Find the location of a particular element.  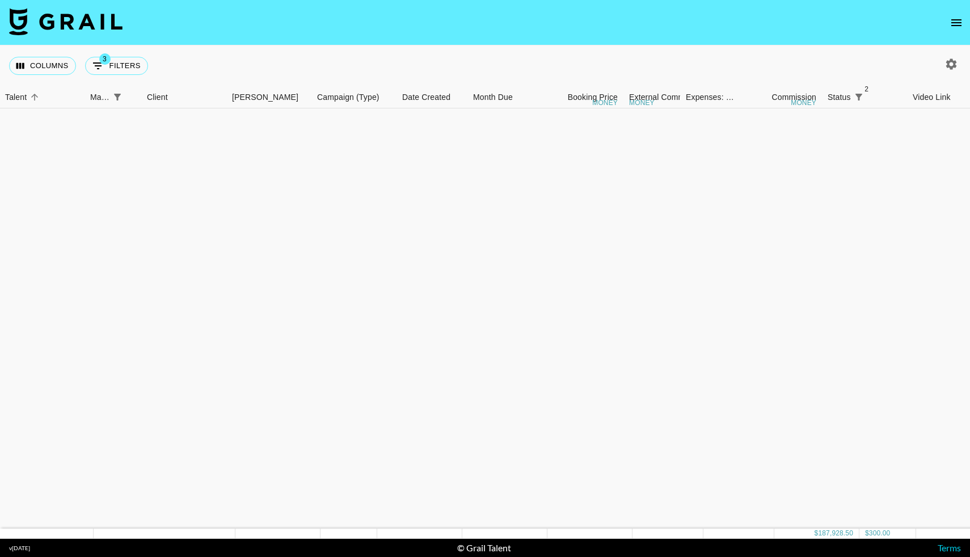

span: 2 is located at coordinates (867, 89).